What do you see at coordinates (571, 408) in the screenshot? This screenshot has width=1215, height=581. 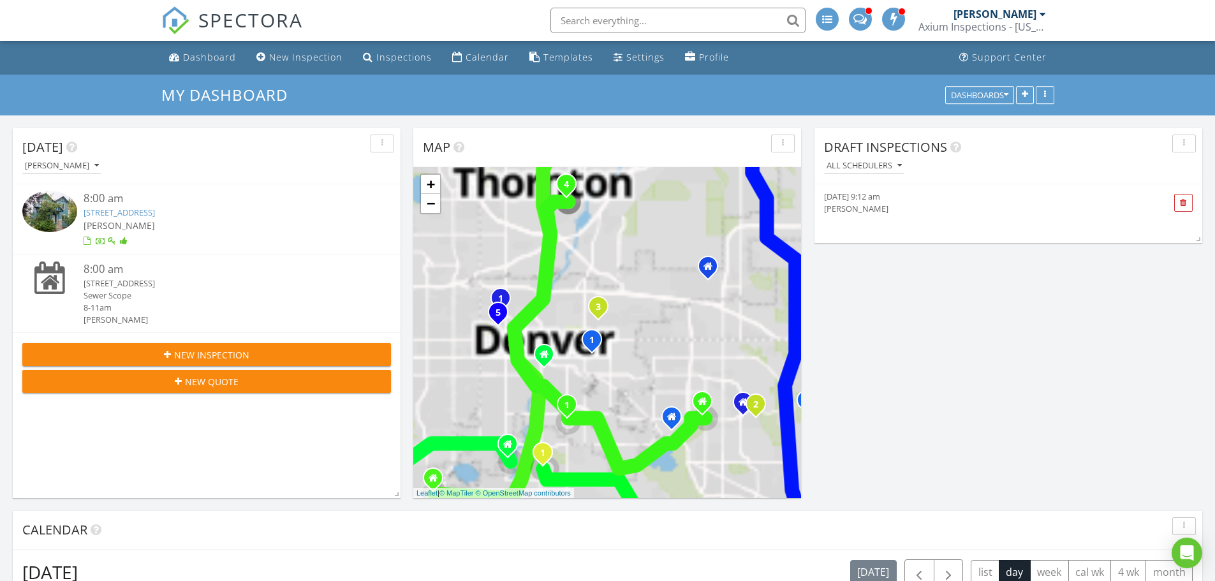 I see `div: 2340 S University Blvd 22, Denver, Colorado 80210` at bounding box center [571, 408].